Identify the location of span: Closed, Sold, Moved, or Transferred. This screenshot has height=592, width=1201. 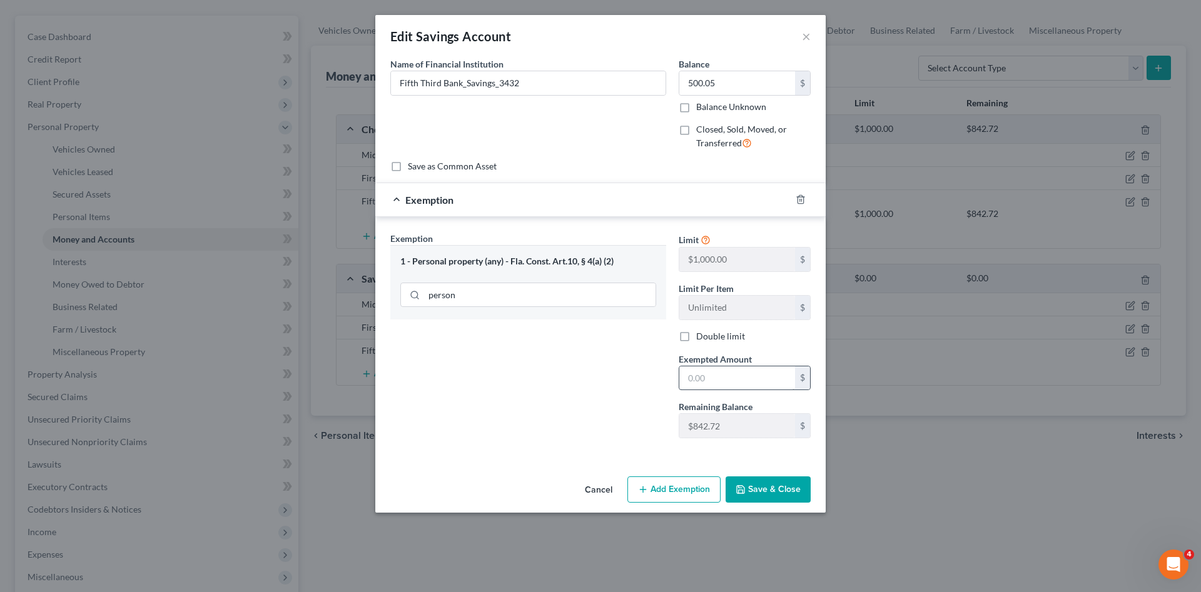
(741, 136).